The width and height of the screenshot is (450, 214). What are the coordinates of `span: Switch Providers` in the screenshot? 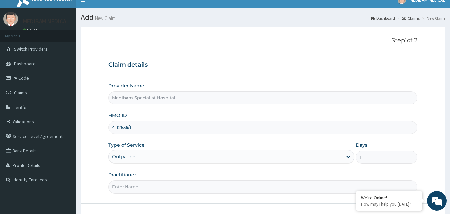 It's located at (31, 49).